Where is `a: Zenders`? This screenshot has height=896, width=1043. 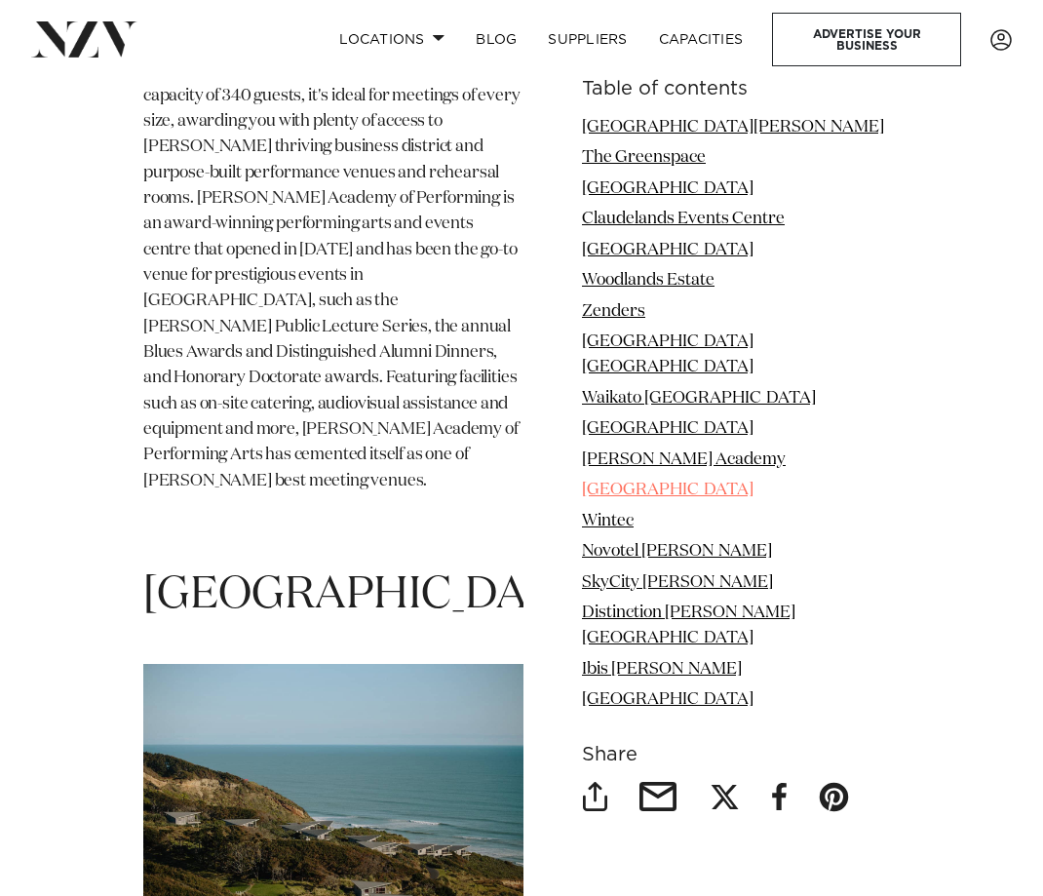
a: Zenders is located at coordinates (613, 311).